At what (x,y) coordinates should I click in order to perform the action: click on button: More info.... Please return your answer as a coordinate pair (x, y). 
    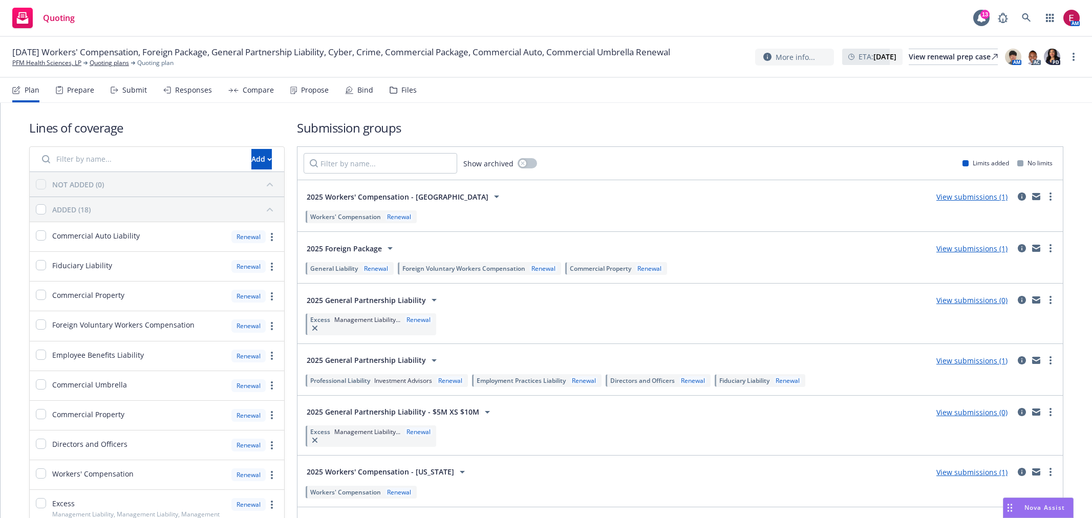
    Looking at the image, I should click on (794, 57).